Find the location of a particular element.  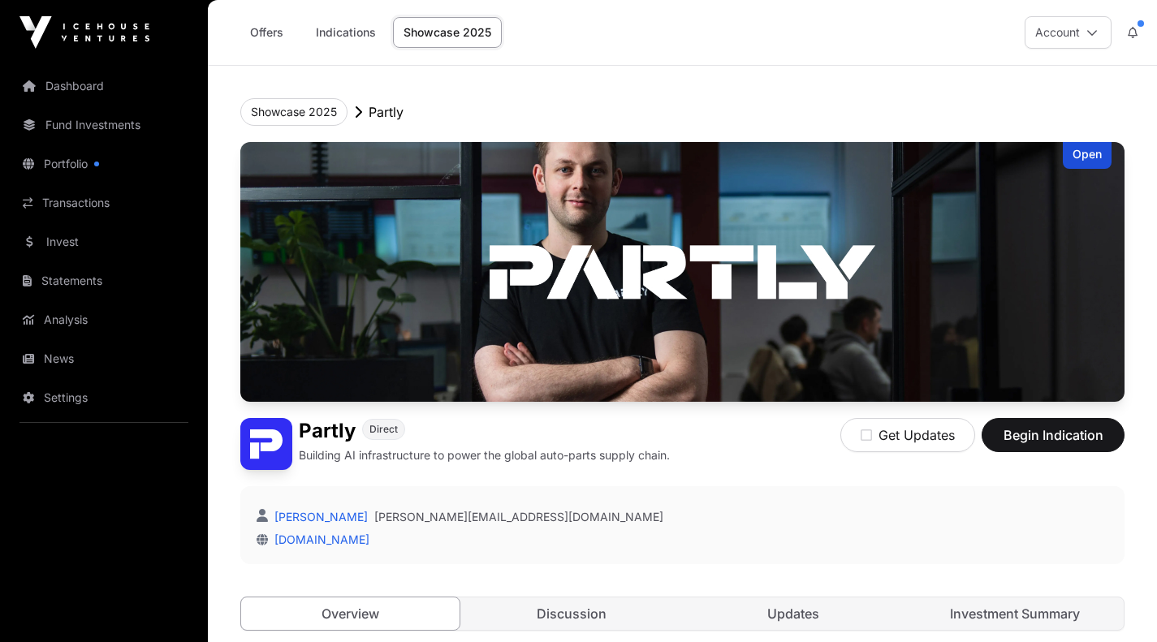

a: Investment Summary is located at coordinates (1015, 614).